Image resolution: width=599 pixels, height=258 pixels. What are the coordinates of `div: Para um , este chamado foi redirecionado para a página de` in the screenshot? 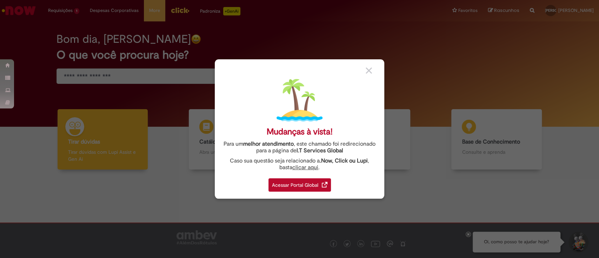 It's located at (299, 147).